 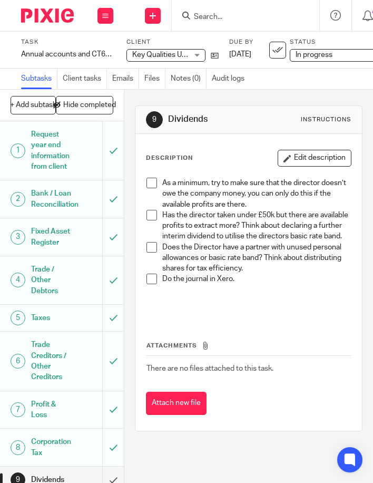 I want to click on label: Due by, so click(x=253, y=42).